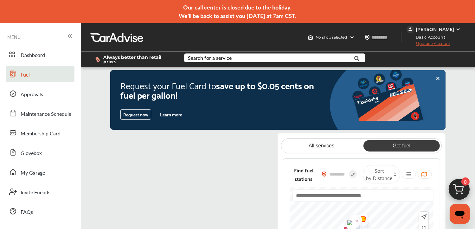 The width and height of the screenshot is (475, 229). Describe the element at coordinates (324, 174) in the screenshot. I see `img: location_vector_orange.38f05af8.svg` at that location.